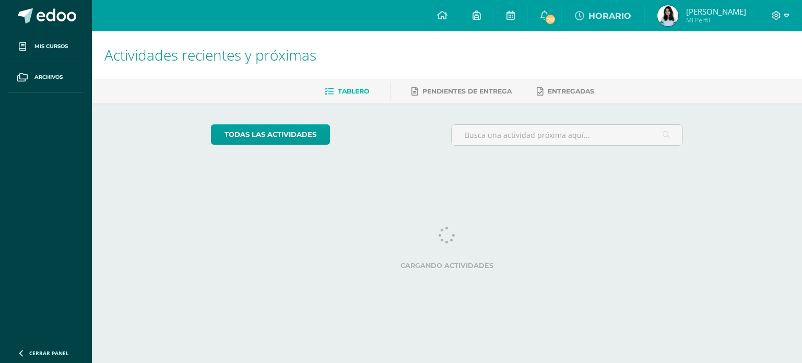 Image resolution: width=802 pixels, height=363 pixels. I want to click on span: Archivos, so click(49, 77).